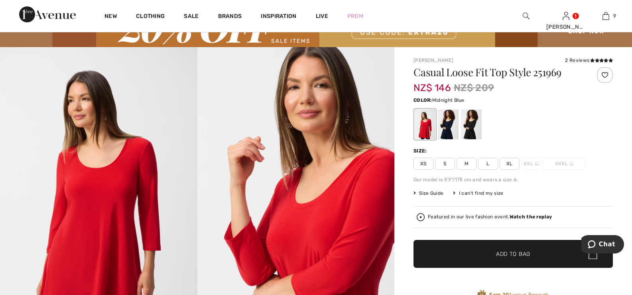 The image size is (632, 295). Describe the element at coordinates (421, 151) in the screenshot. I see `div: Size:` at that location.